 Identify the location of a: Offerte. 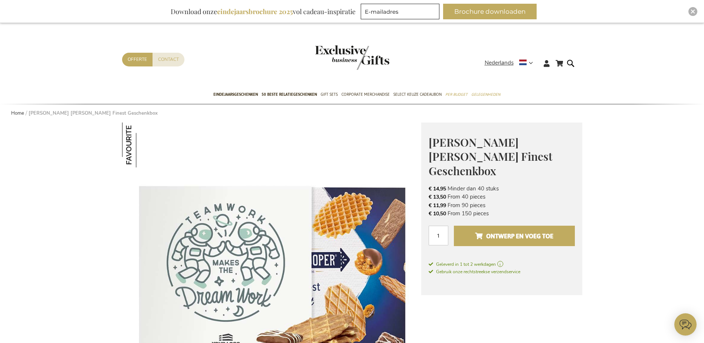
(137, 59).